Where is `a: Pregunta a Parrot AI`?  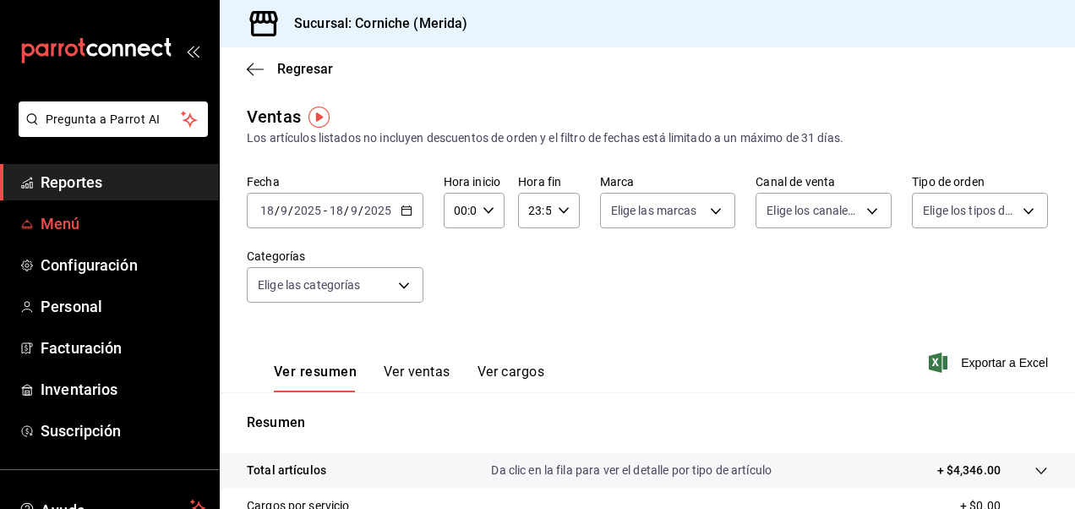 a: Pregunta a Parrot AI is located at coordinates (110, 131).